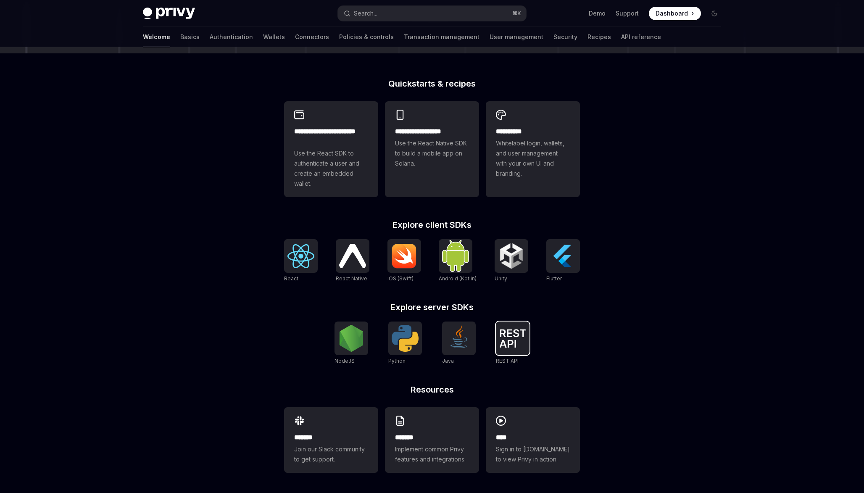 This screenshot has width=864, height=493. What do you see at coordinates (331, 454) in the screenshot?
I see `span: Join our Slack community to get support.` at bounding box center [331, 454].